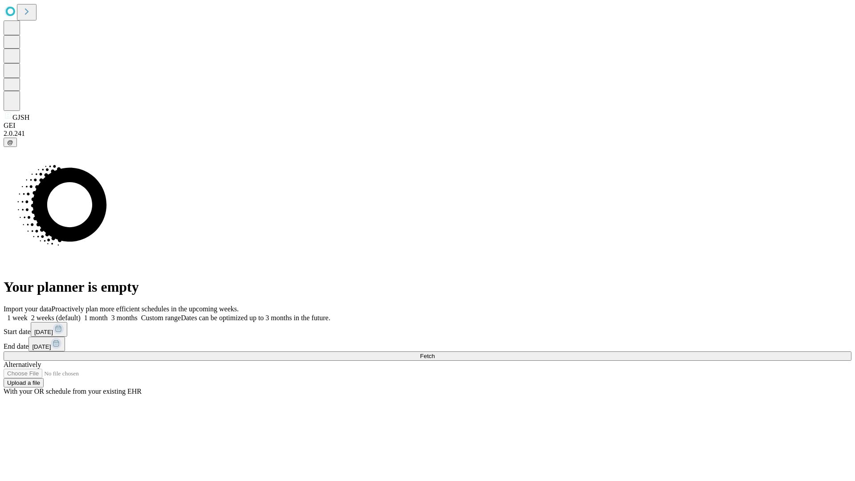  I want to click on div: Start date, so click(427, 329).